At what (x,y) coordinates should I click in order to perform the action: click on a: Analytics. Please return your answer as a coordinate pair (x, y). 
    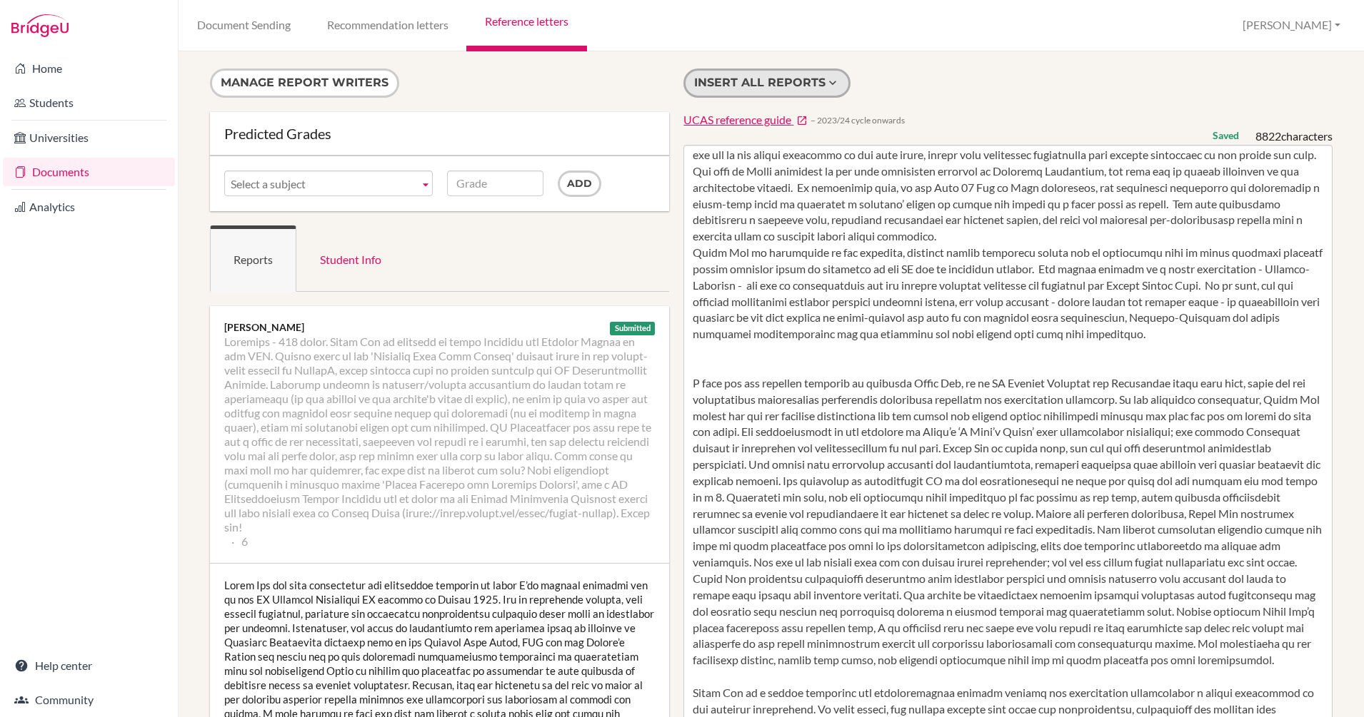
    Looking at the image, I should click on (89, 207).